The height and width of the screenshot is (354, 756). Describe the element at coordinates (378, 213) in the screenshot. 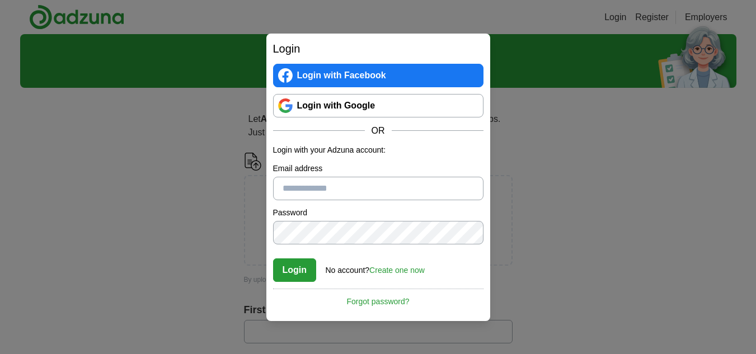

I see `label: Password` at that location.